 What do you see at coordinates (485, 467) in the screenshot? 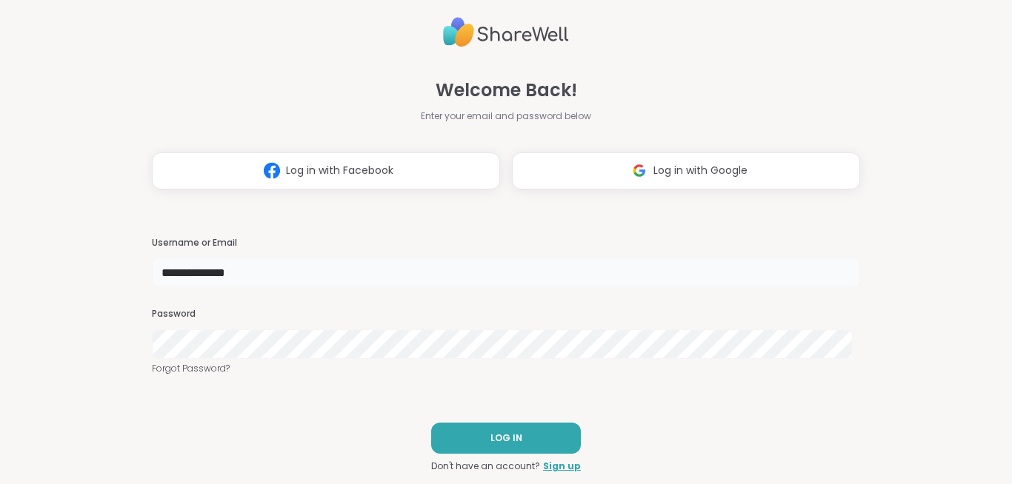
I see `span: Don't have an account?` at bounding box center [485, 467].